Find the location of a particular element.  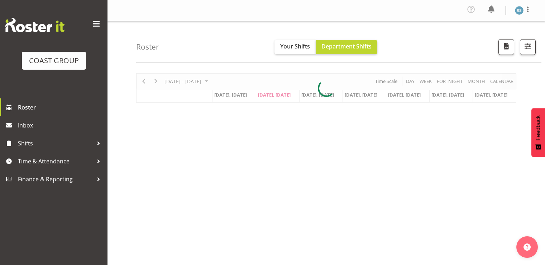

span: Finance & Reporting is located at coordinates (56, 179).